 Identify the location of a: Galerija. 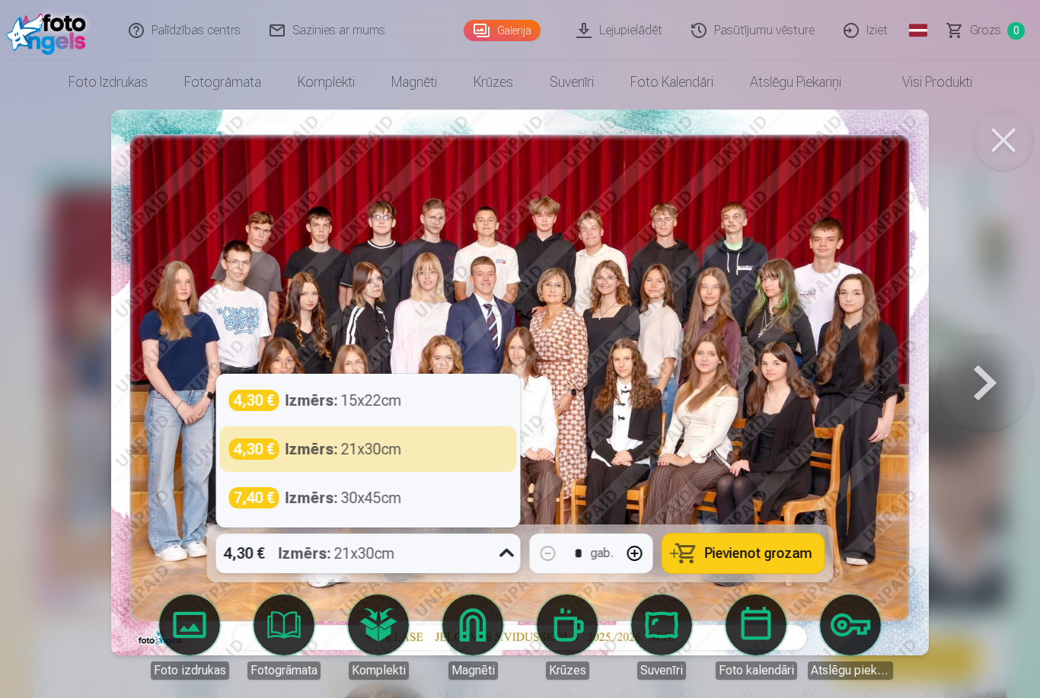
(502, 30).